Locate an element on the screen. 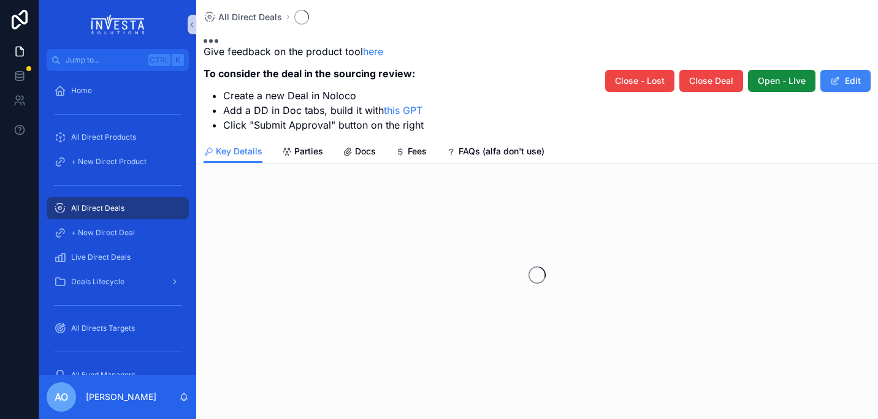 This screenshot has width=878, height=419. p: Give feedback on the product tool is located at coordinates (313, 52).